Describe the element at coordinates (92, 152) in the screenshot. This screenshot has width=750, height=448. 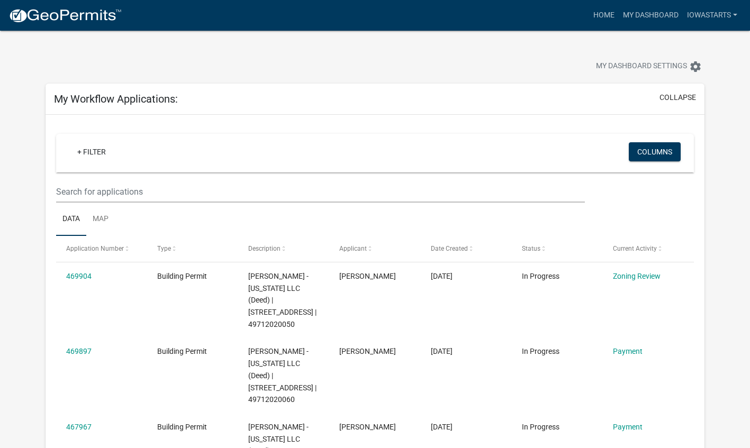
I see `a: + Filter` at that location.